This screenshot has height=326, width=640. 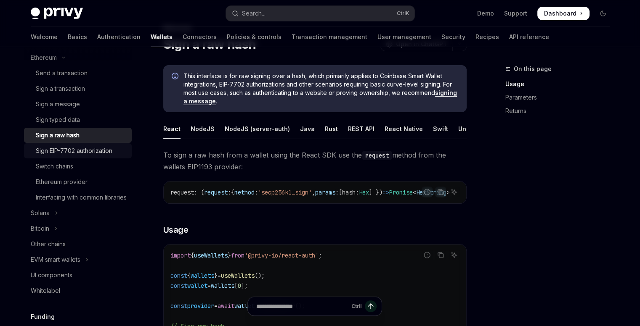 I want to click on span: This interface is for raw signing over a hash, which primarily applies to Coinbase Smart Wallet i..., so click(x=321, y=89).